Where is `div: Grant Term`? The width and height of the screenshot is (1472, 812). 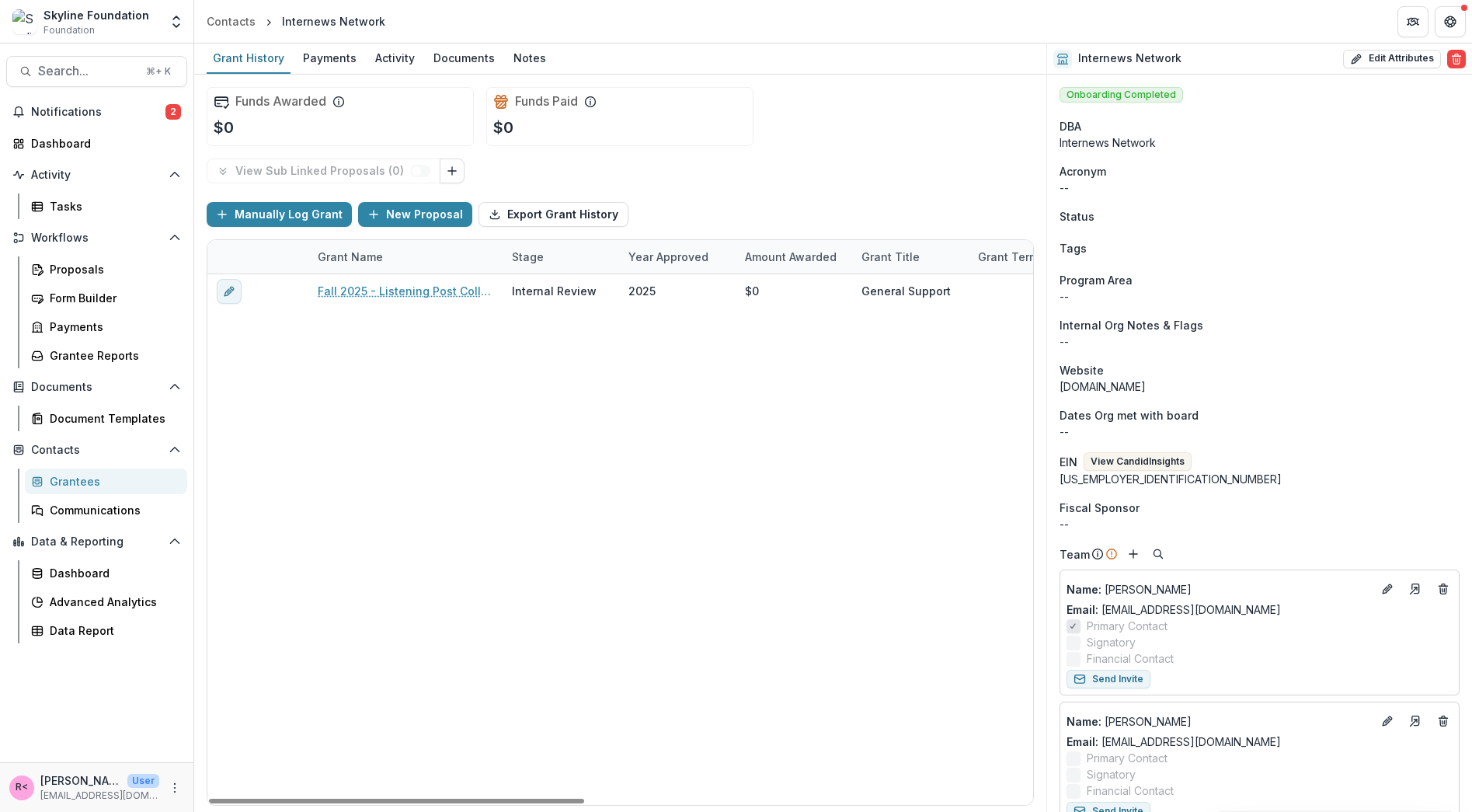
div: Grant Term is located at coordinates (1027, 256).